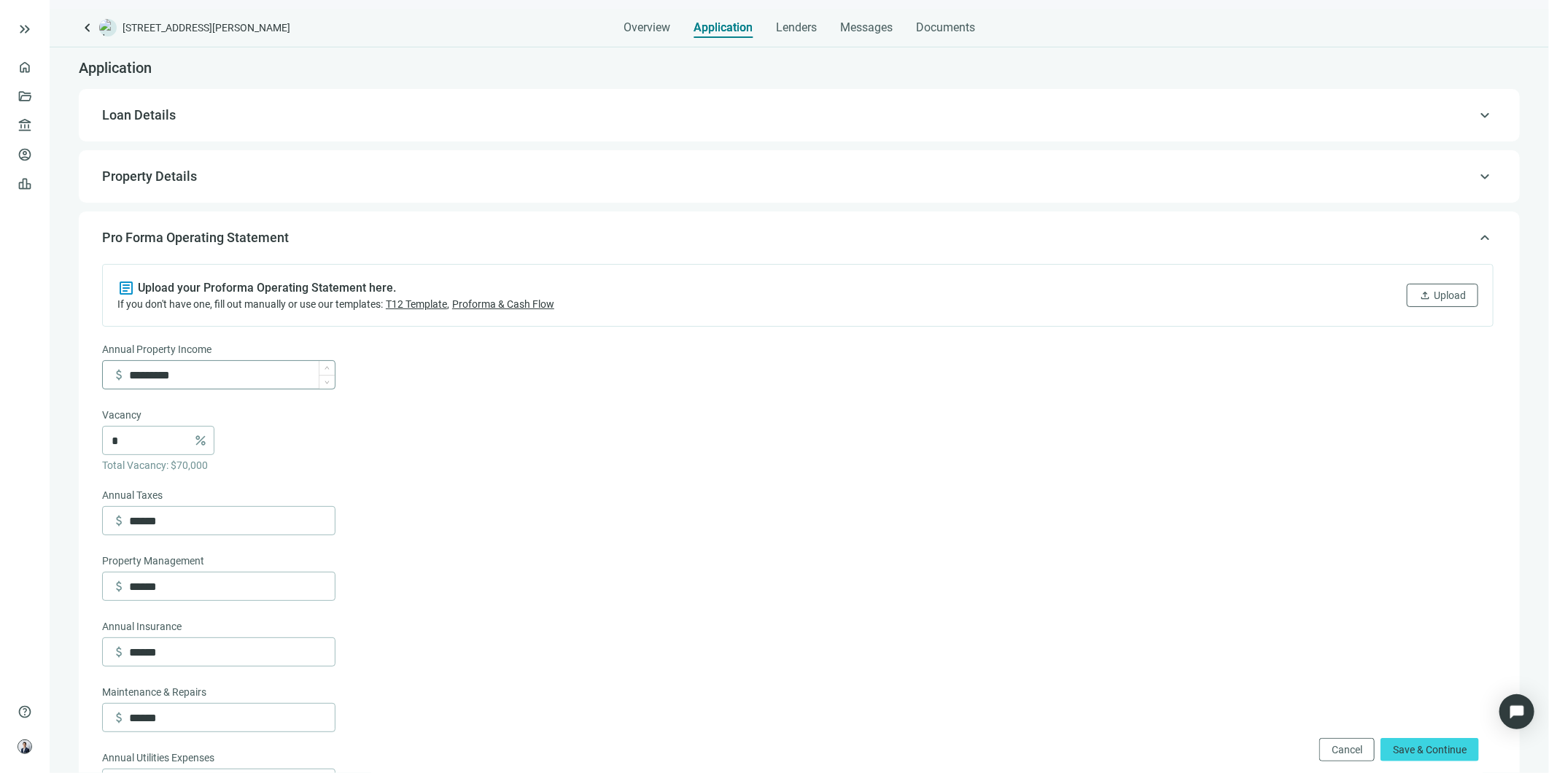 Image resolution: width=1549 pixels, height=773 pixels. What do you see at coordinates (1347, 750) in the screenshot?
I see `span: Cancel` at bounding box center [1347, 750].